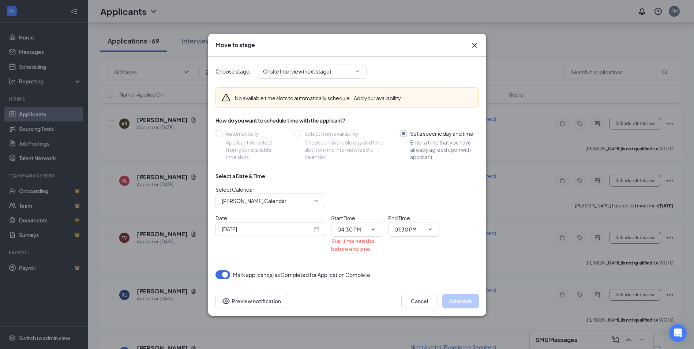 Image resolution: width=694 pixels, height=349 pixels. Describe the element at coordinates (343, 218) in the screenshot. I see `span: Start Time` at that location.